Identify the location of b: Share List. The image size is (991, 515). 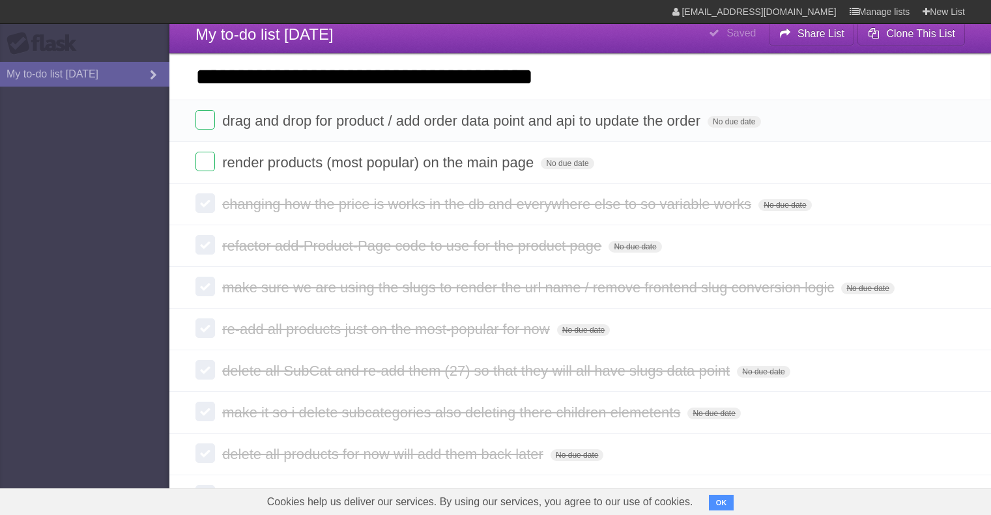
(821, 33).